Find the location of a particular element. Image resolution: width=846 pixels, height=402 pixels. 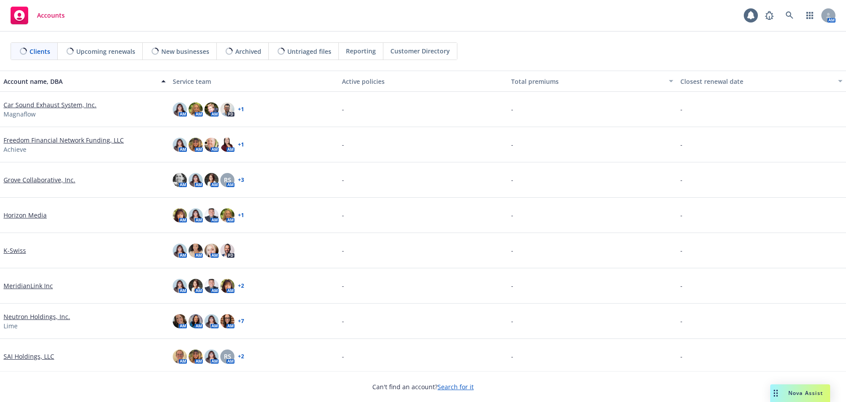

span: Customer Directory is located at coordinates (420, 51).